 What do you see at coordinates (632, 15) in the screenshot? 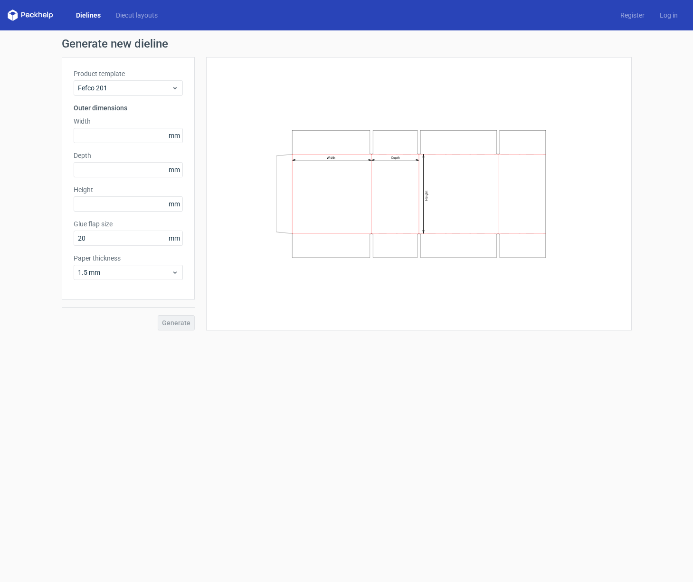
I see `a: Register` at bounding box center [632, 15].